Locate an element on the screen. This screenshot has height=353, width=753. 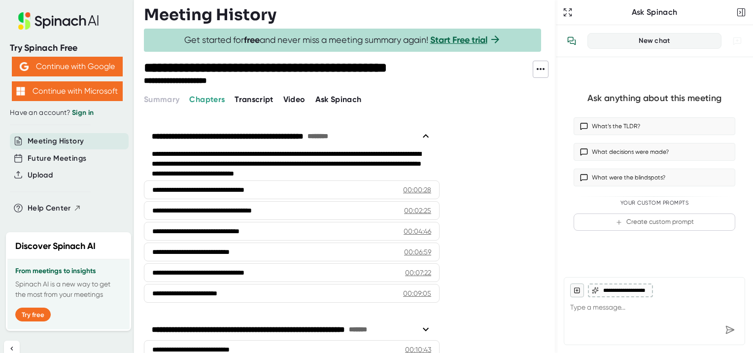
span: Upload is located at coordinates (40, 175).